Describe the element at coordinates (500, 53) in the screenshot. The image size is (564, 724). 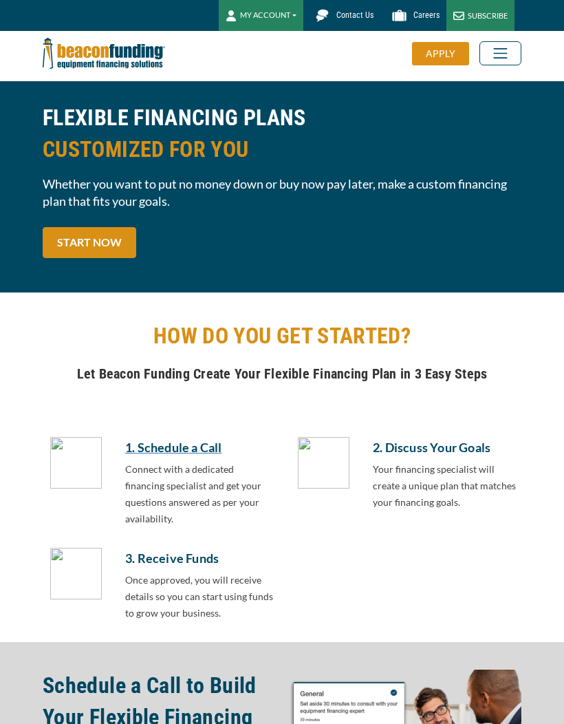
I see `button: Toggle navigation` at that location.